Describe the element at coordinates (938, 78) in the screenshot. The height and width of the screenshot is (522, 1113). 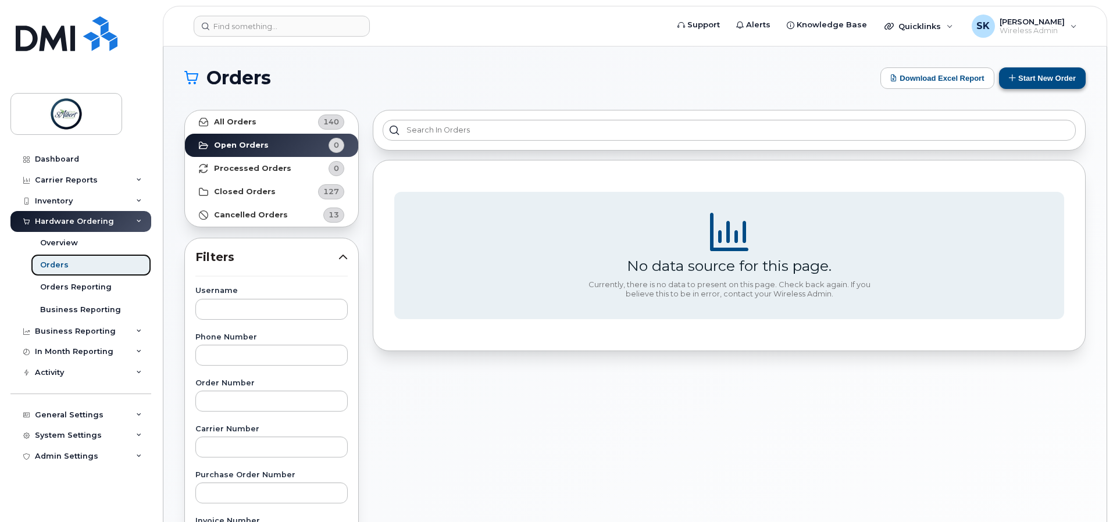
I see `button: Download Excel Report` at that location.